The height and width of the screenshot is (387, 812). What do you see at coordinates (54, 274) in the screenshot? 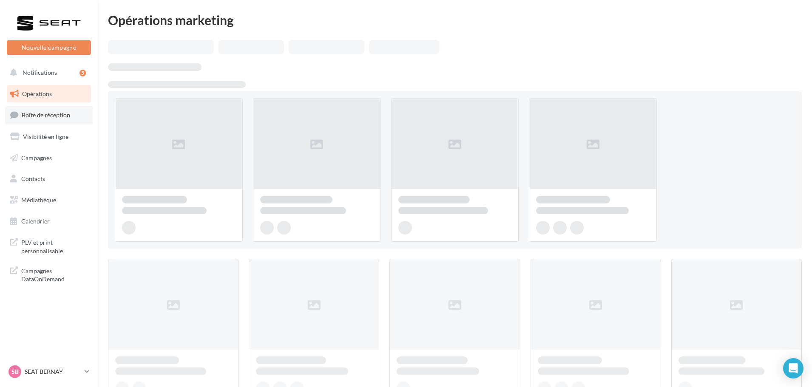
I see `span: Campagnes DataOnDemand` at bounding box center [54, 274].